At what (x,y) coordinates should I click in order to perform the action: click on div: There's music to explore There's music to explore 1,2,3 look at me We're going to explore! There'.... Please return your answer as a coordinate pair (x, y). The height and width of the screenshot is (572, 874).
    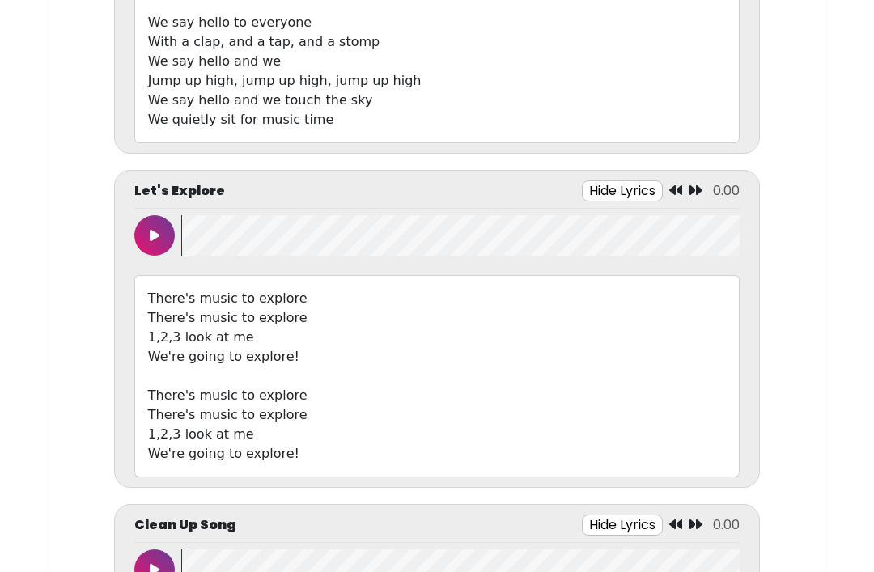
    Looking at the image, I should click on (437, 376).